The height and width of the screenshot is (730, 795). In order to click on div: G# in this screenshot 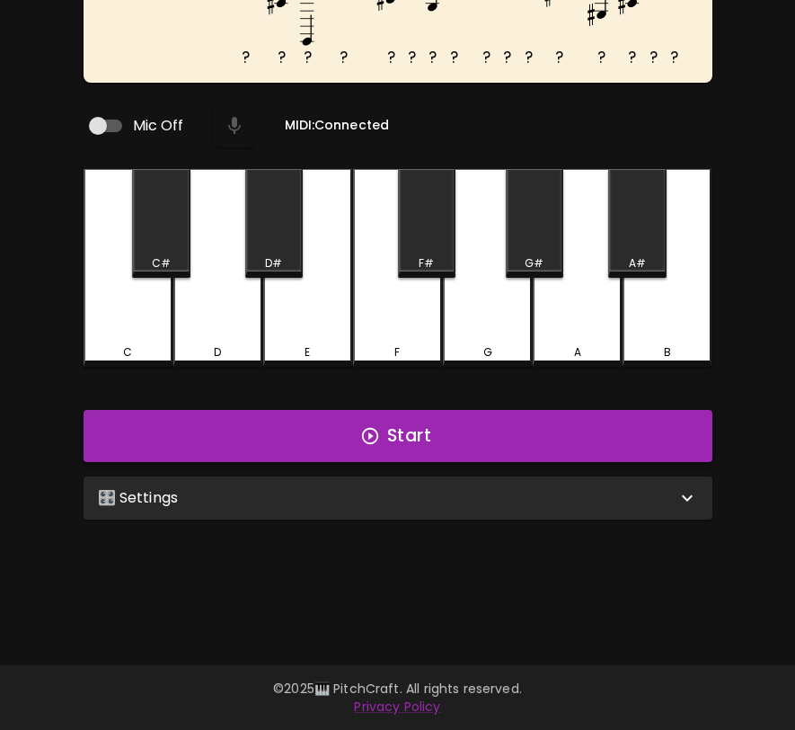, I will do `click(534, 263)`.